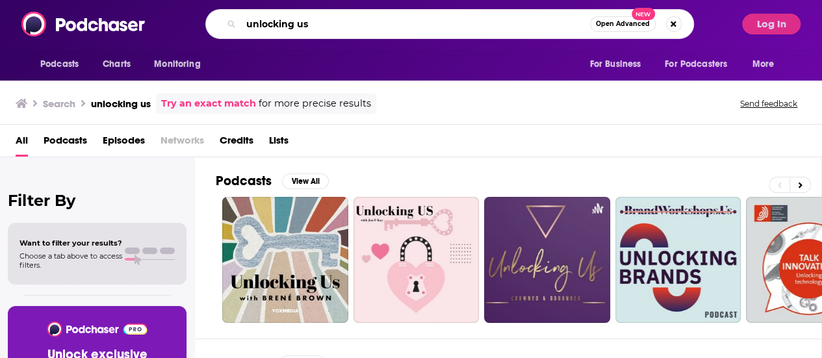 The height and width of the screenshot is (358, 822). I want to click on span: Credits, so click(237, 143).